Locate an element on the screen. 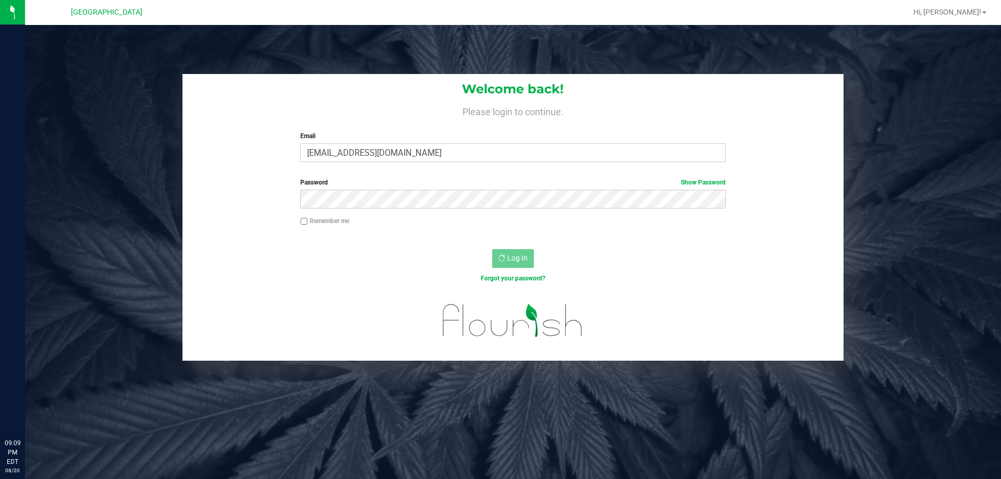 This screenshot has height=479, width=1001. h4: Please login to continue. is located at coordinates (513, 111).